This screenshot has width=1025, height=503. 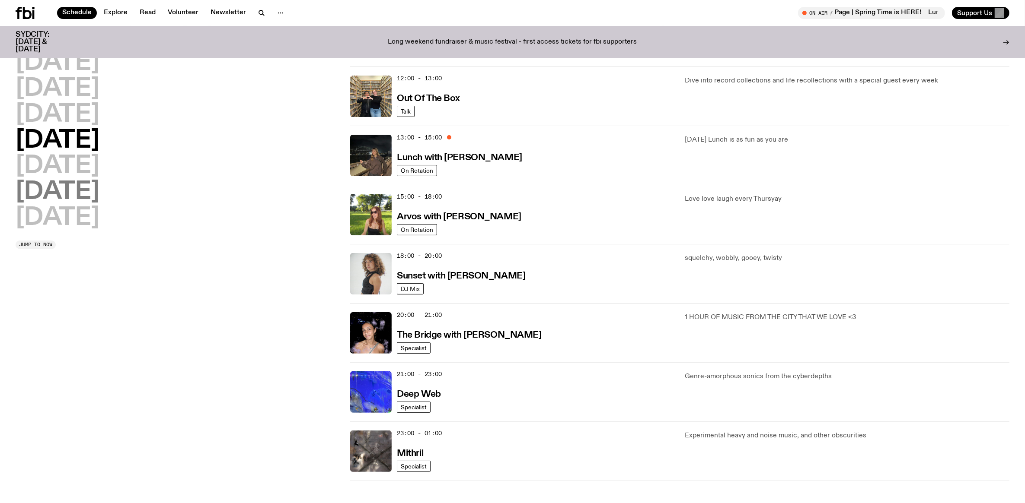 What do you see at coordinates (410, 454) in the screenshot?
I see `h3: Mithril` at bounding box center [410, 454].